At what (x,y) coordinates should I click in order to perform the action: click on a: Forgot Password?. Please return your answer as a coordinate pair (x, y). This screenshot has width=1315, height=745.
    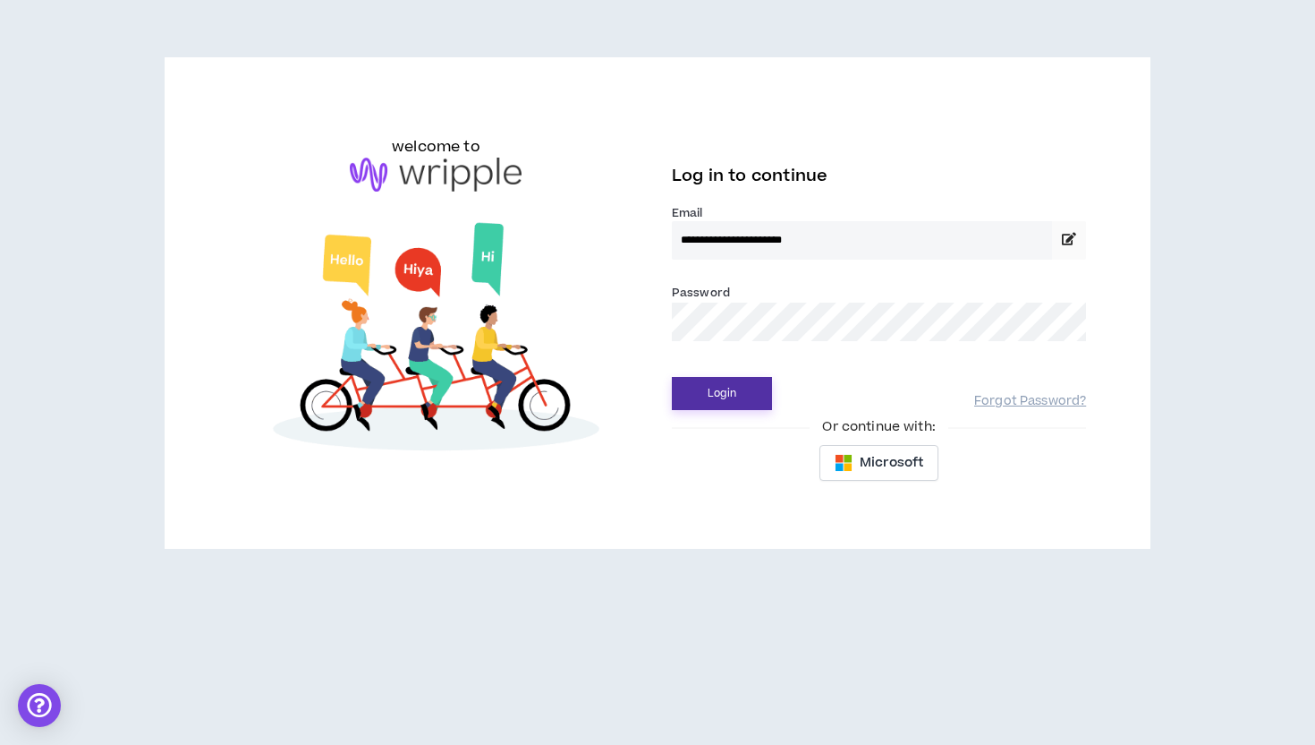
    Looking at the image, I should click on (1030, 401).